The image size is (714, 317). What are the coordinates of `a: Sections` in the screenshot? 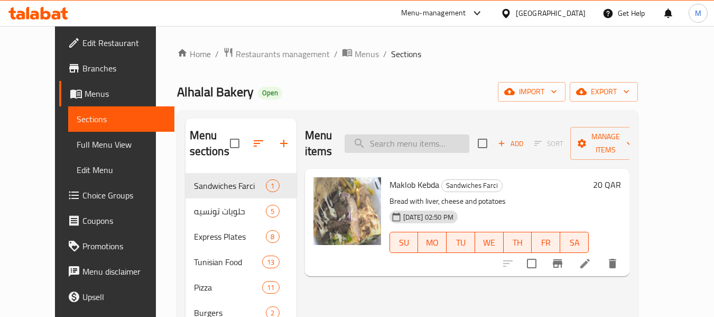 It's located at (121, 119).